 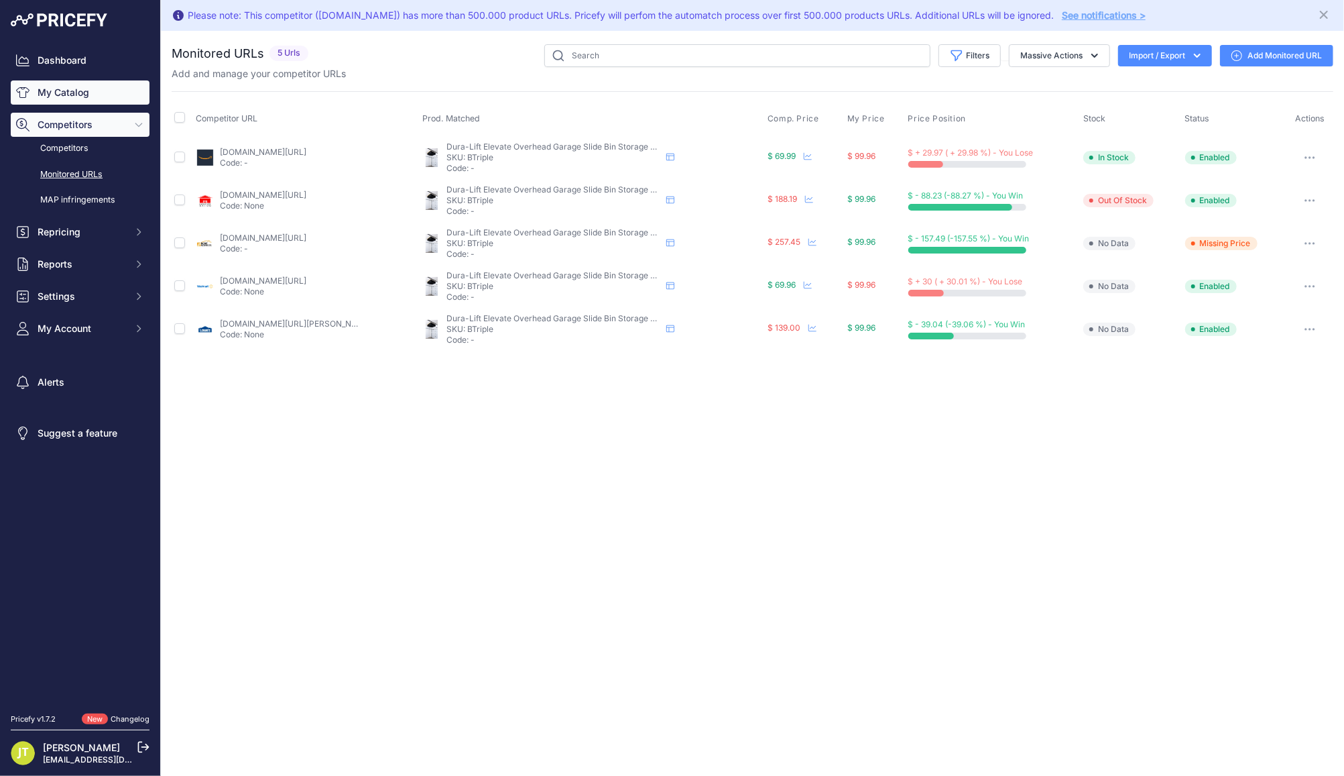 What do you see at coordinates (80, 200) in the screenshot?
I see `a: MAP infringements` at bounding box center [80, 200].